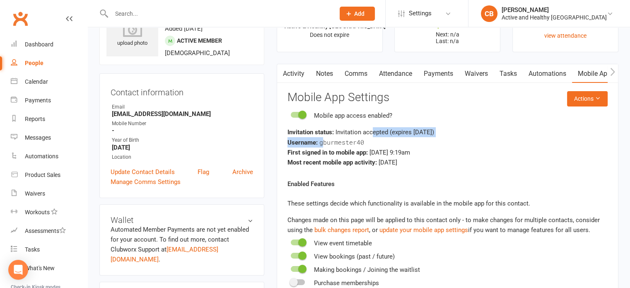 The image size is (630, 288). I want to click on strong: Invitation status:, so click(311, 132).